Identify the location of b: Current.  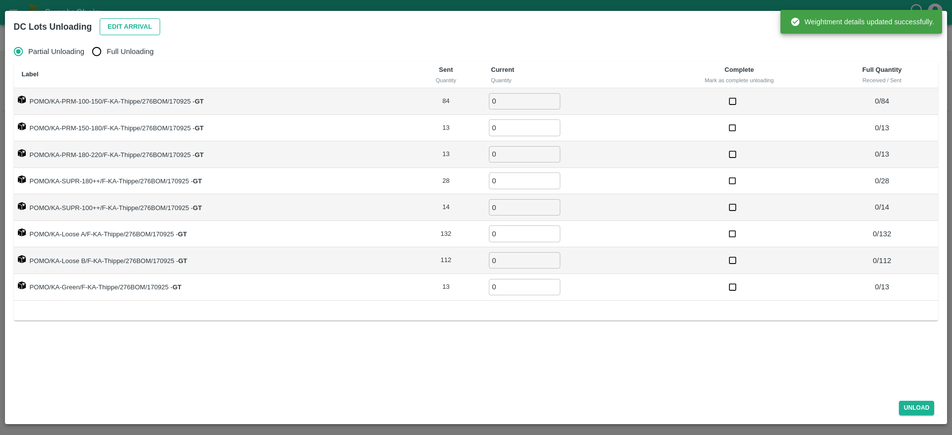
(502, 69).